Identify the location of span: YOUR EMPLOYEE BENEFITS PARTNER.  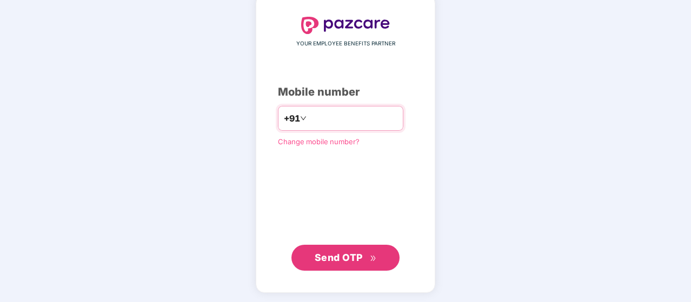
(345, 44).